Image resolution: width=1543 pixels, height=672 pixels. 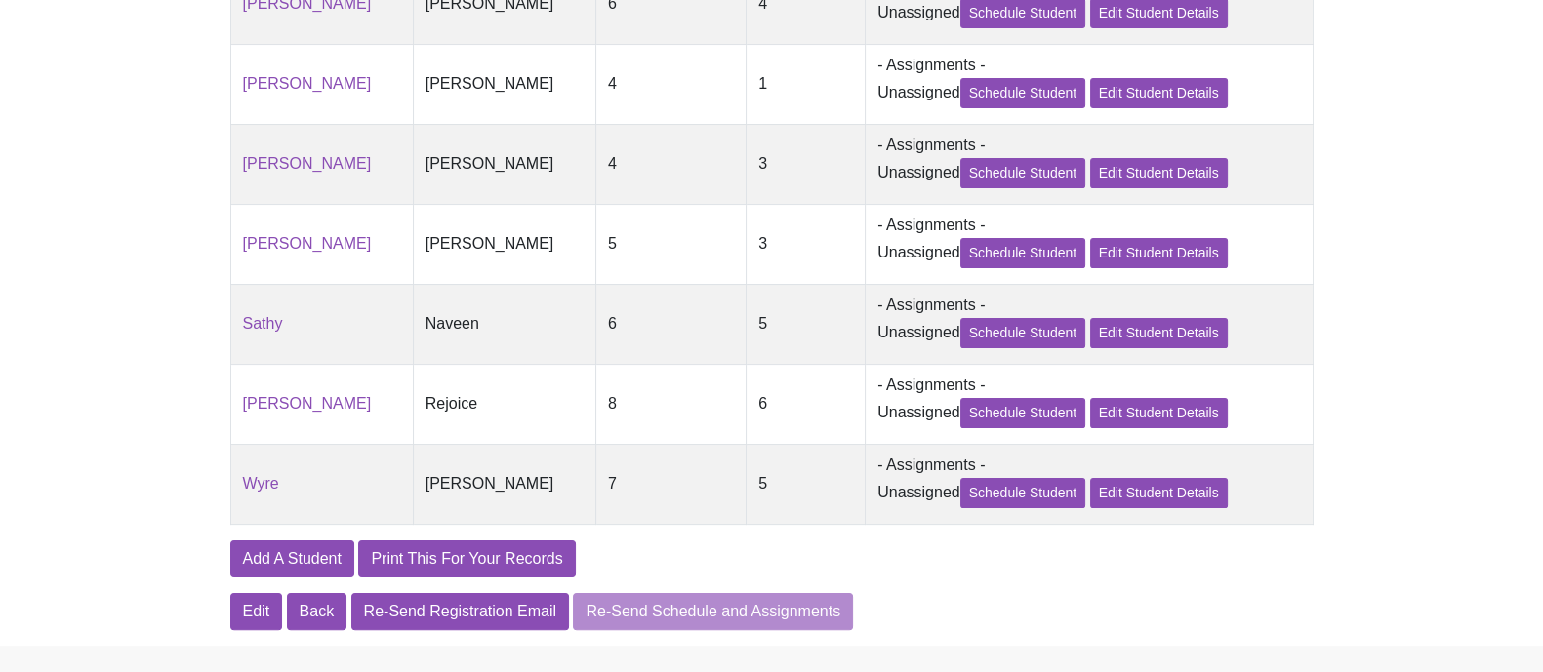 I want to click on button: Re-Send Schedule and Assignments, so click(x=712, y=612).